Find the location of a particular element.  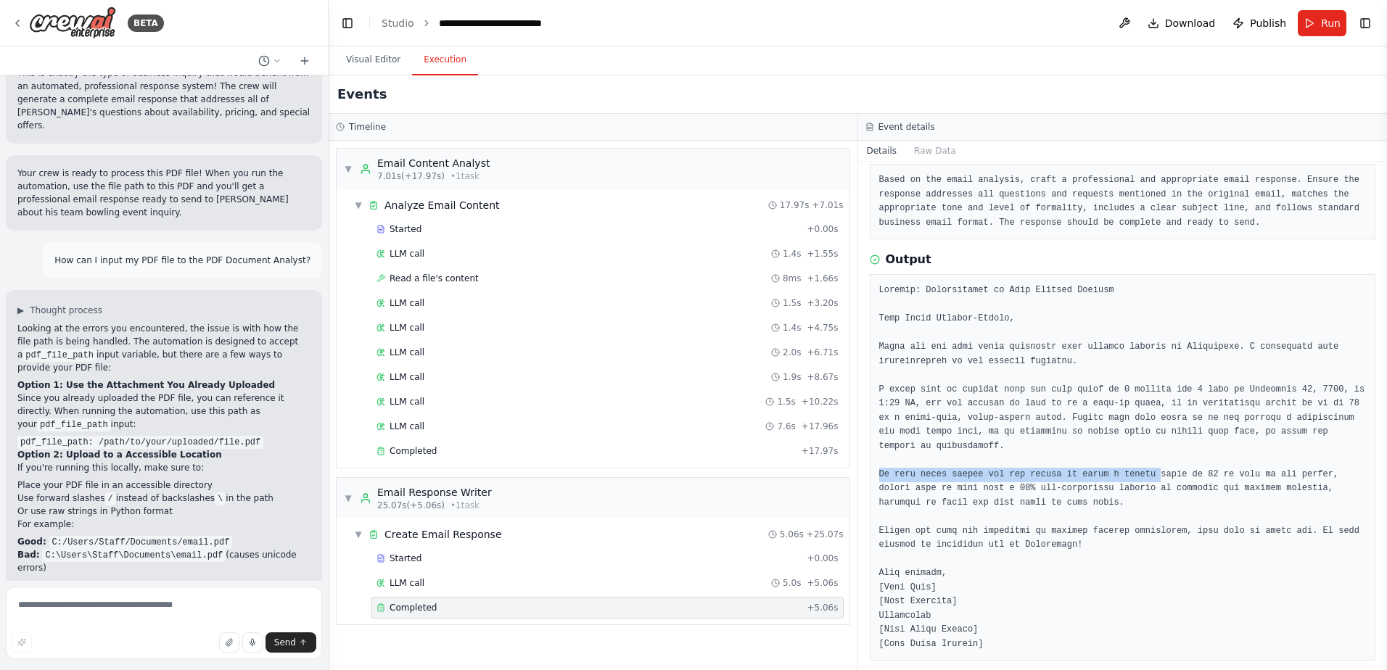

span: + 8.67s is located at coordinates (822, 377).